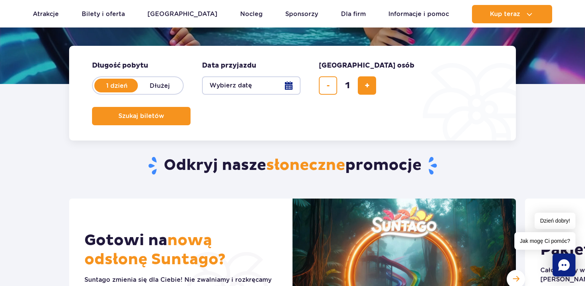 The width and height of the screenshot is (585, 286). I want to click on button: Kup teraz, so click(512, 14).